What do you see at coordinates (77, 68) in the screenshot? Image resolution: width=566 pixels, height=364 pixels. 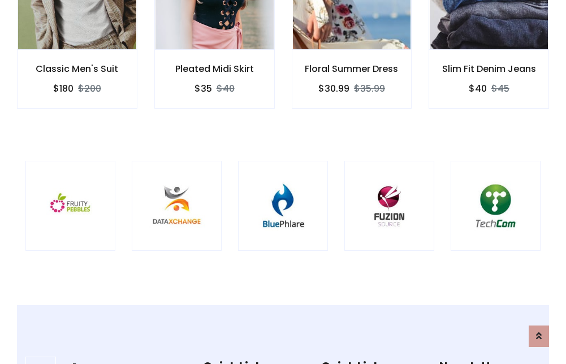 I see `h6: Classic Men's Suit` at bounding box center [77, 68].